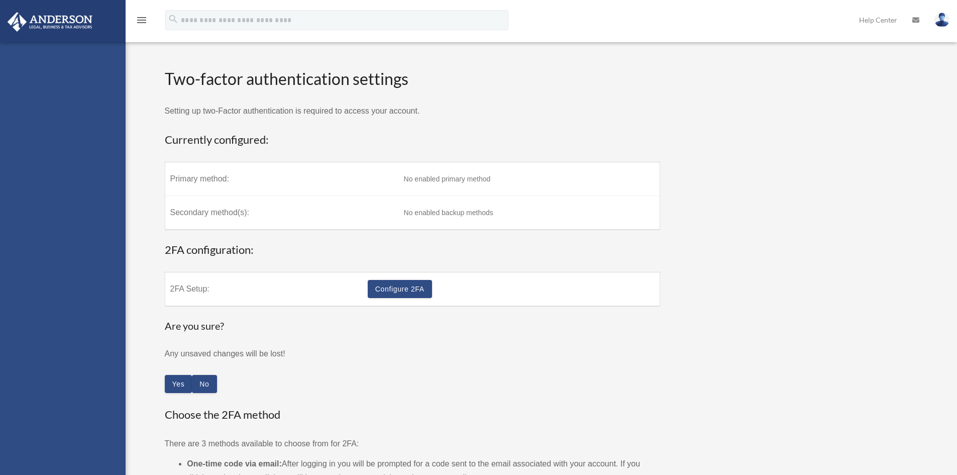 Image resolution: width=957 pixels, height=475 pixels. Describe the element at coordinates (413, 250) in the screenshot. I see `h3: 2FA configuration:` at that location.